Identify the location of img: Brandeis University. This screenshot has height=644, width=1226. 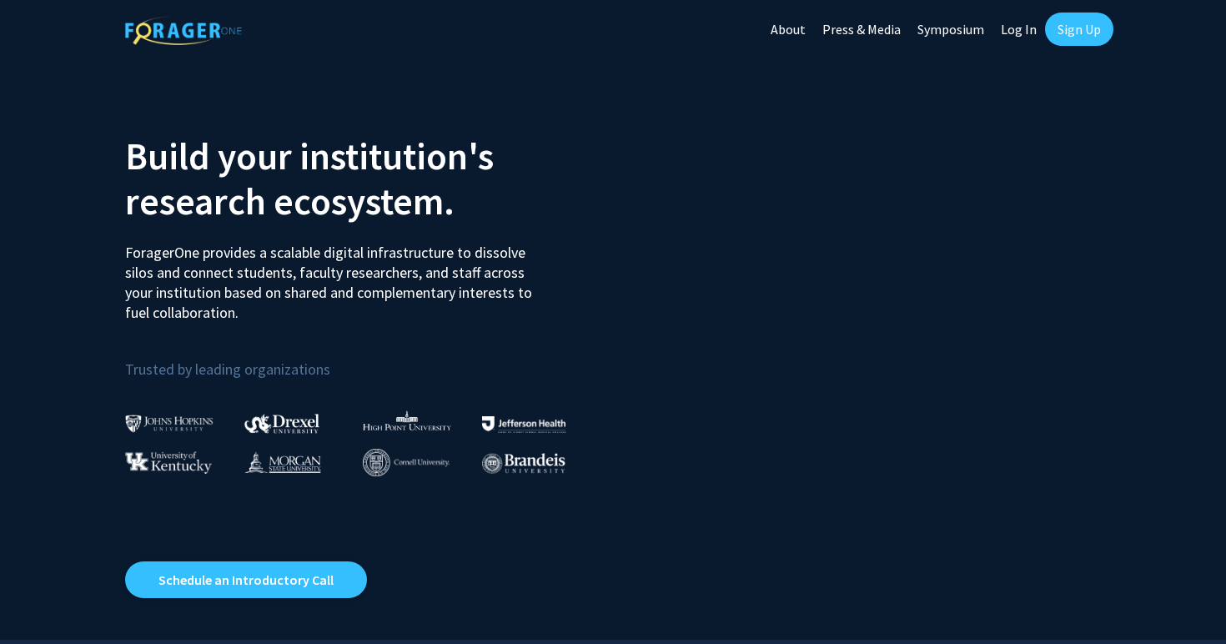
(524, 463).